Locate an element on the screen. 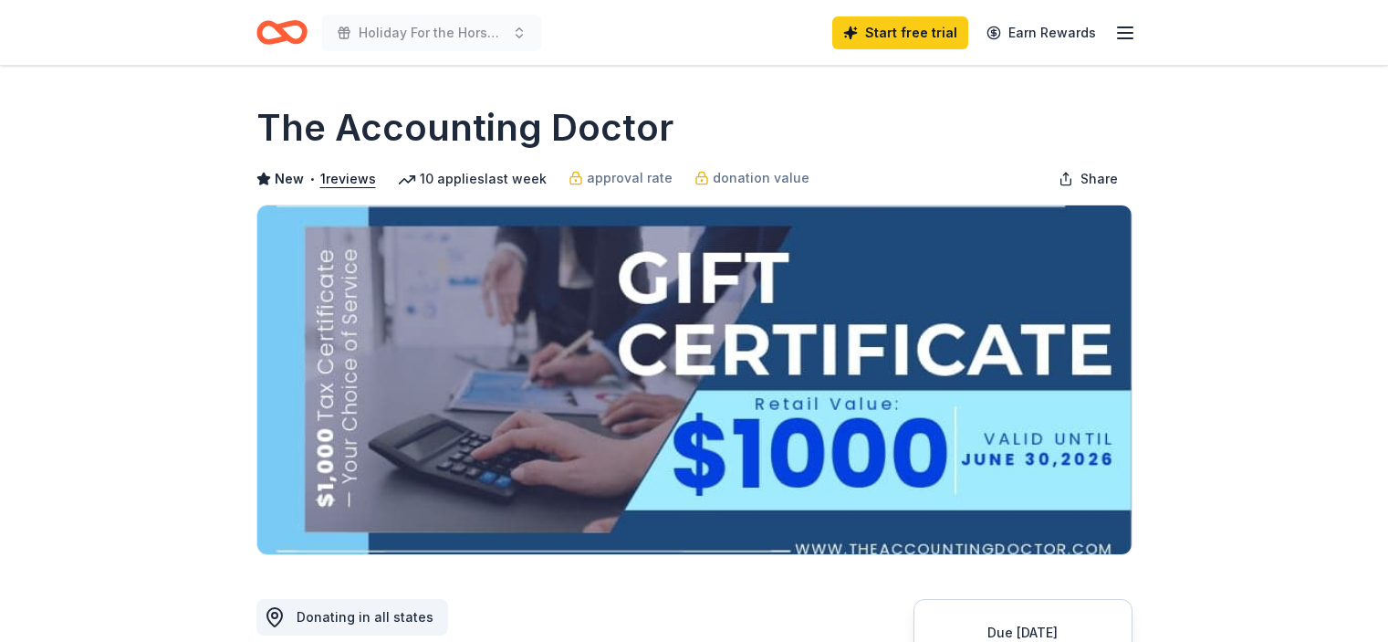  h1: The Accounting Doctor is located at coordinates (465, 128).